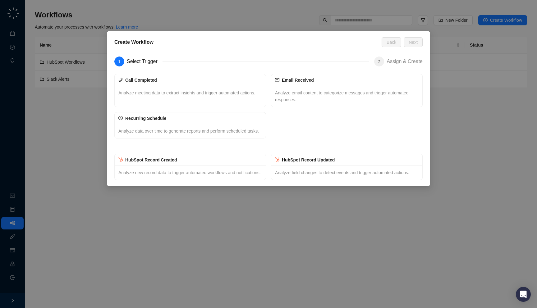  What do you see at coordinates (189, 173) in the screenshot?
I see `span: Analyze new record data to trigger automated workflows and notifications.` at bounding box center [189, 173].